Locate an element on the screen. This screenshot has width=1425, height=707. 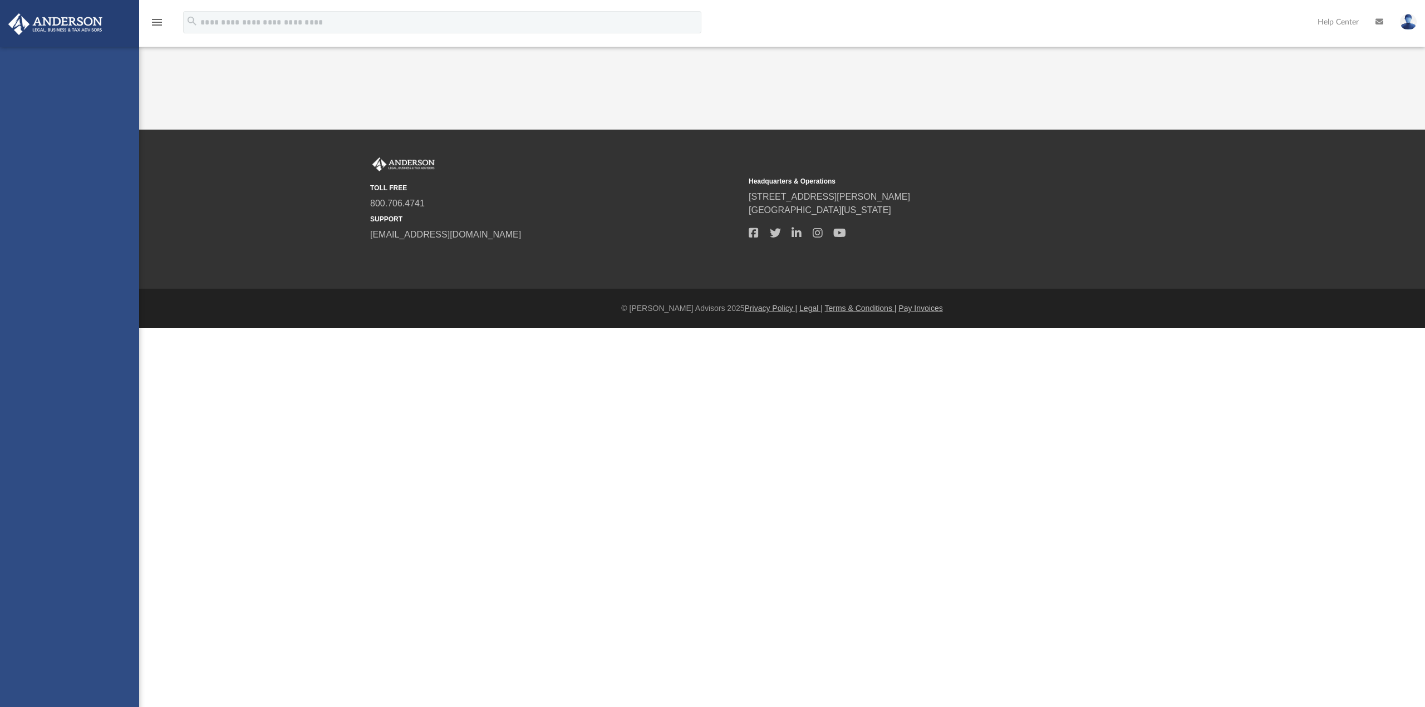
a: menu is located at coordinates (157, 25).